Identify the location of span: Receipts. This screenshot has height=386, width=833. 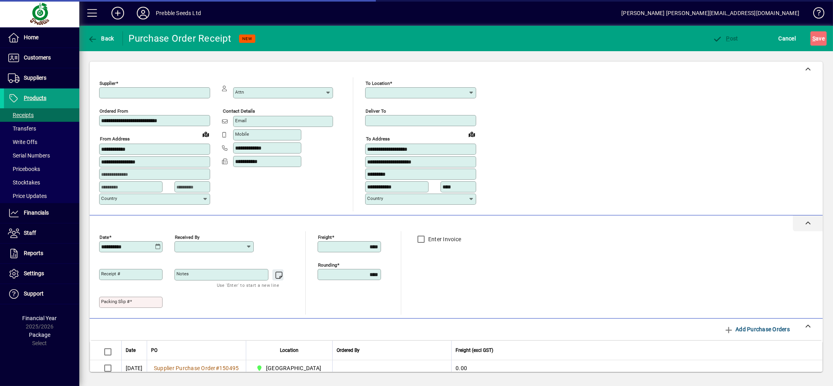
(21, 115).